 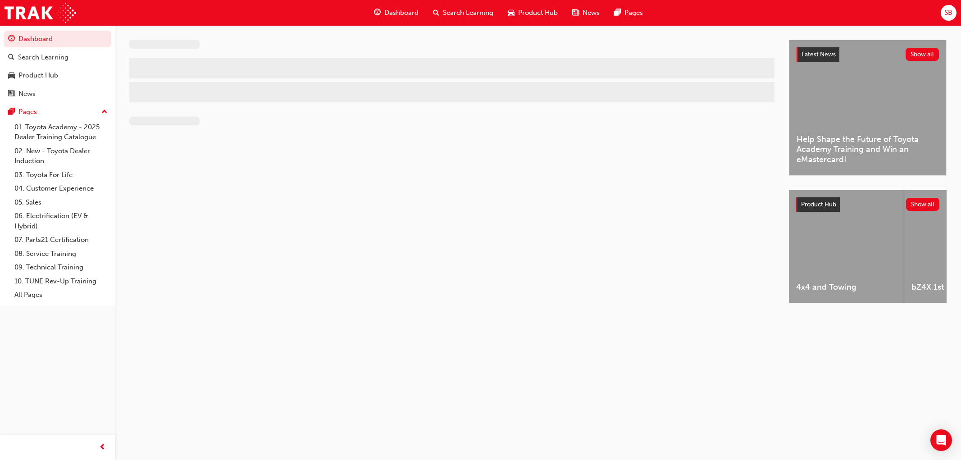 What do you see at coordinates (57, 75) in the screenshot?
I see `a: Product Hub` at bounding box center [57, 75].